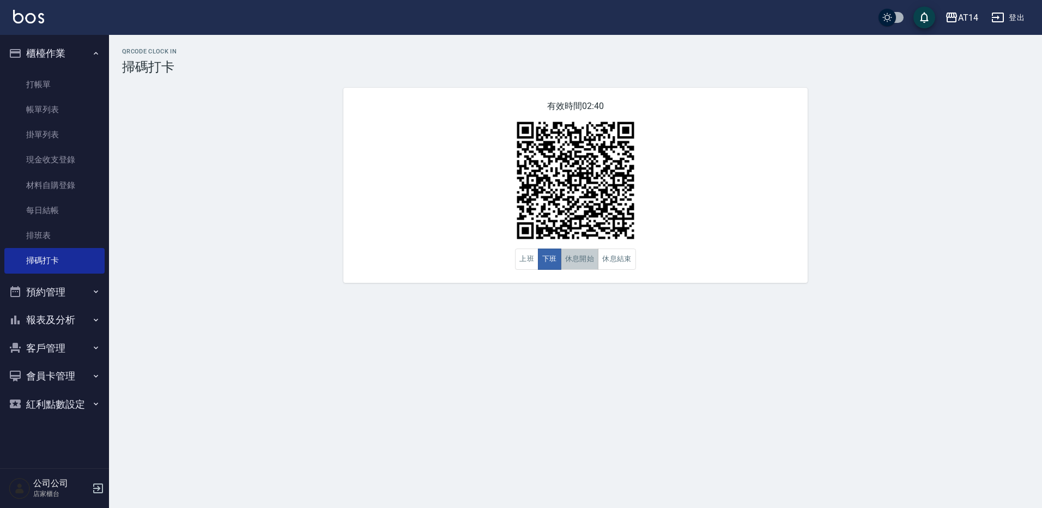 Image resolution: width=1042 pixels, height=508 pixels. I want to click on a: 掛單列表, so click(55, 135).